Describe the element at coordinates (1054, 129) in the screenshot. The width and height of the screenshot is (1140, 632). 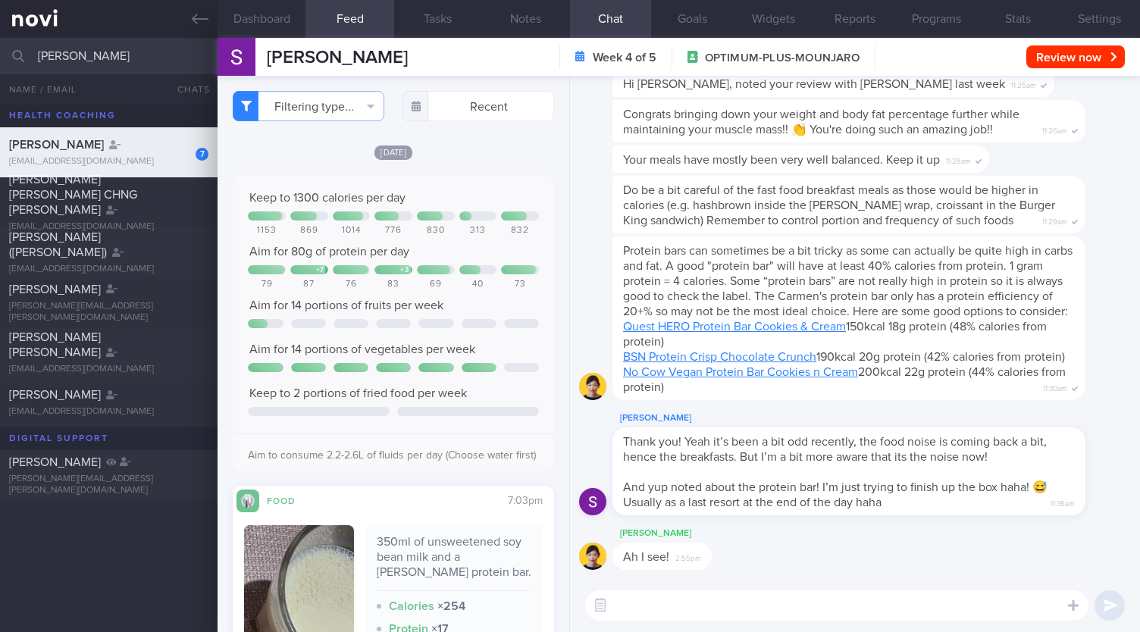
I see `span: 11:26am` at that location.